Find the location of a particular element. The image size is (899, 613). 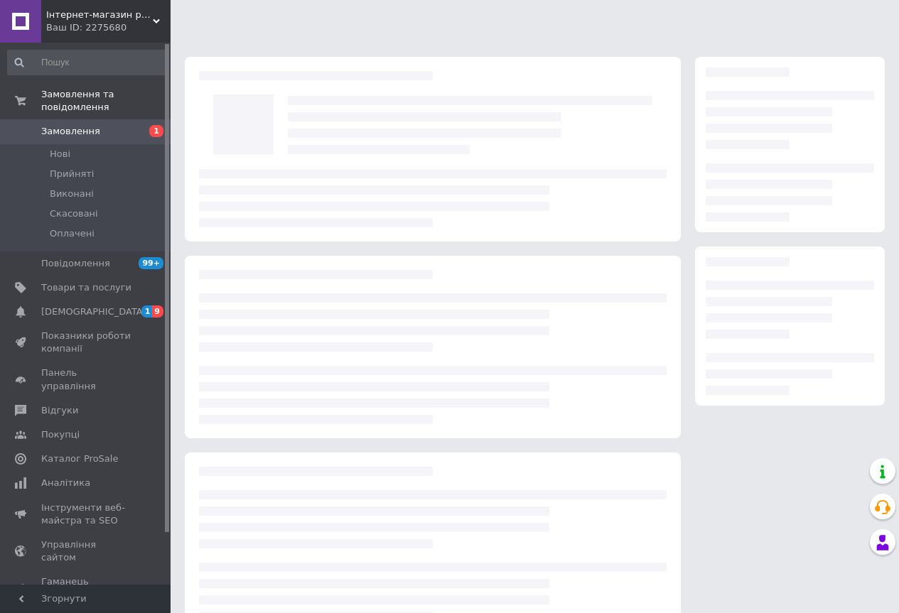

span: Каталог ProSale is located at coordinates (80, 459).